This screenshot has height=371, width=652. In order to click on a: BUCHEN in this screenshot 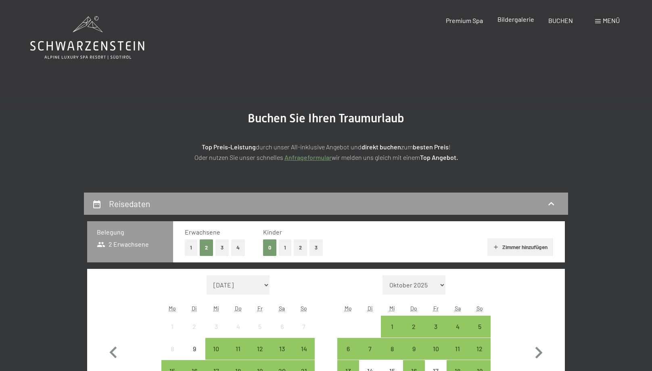, I will do `click(560, 20)`.